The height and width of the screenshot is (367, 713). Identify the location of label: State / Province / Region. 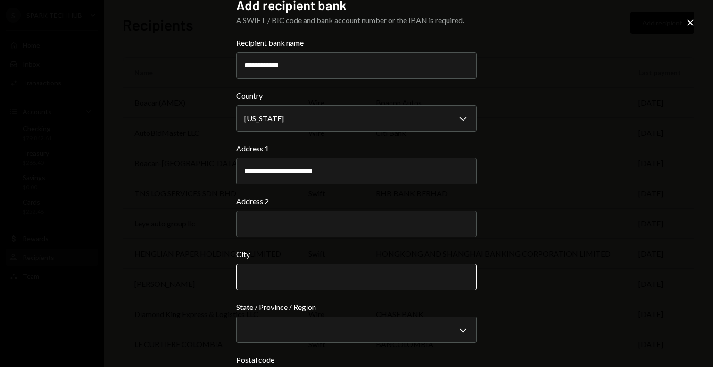
(357, 307).